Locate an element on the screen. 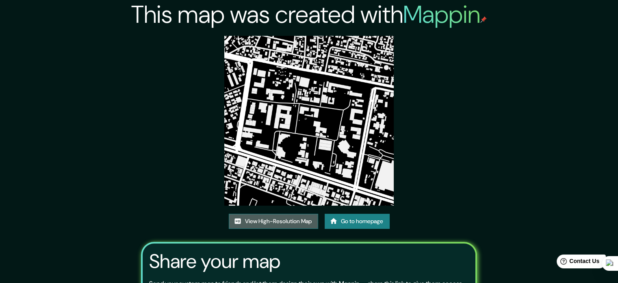 Image resolution: width=618 pixels, height=283 pixels. a: Go to homepage is located at coordinates (357, 221).